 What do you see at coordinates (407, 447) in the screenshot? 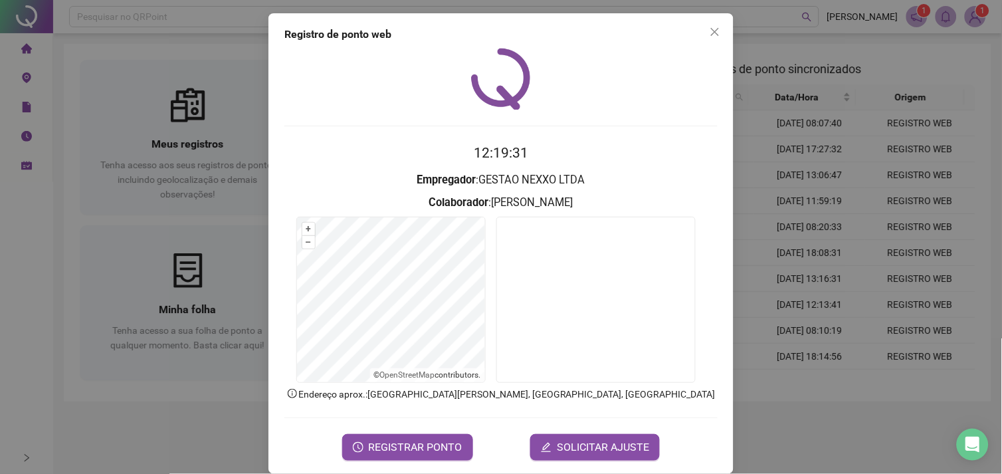
I see `button: REGISTRAR PONTO` at bounding box center [407, 447].